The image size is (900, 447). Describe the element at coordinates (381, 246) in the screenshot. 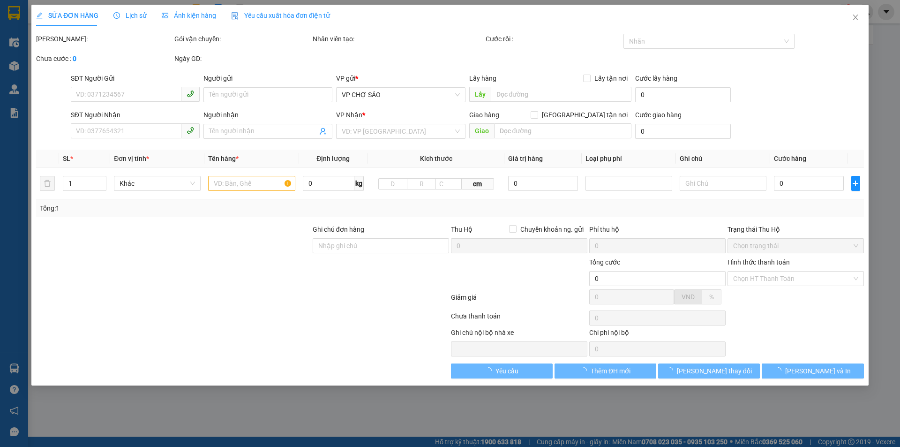

I see `input: Ghi chú đơn hàng` at that location.